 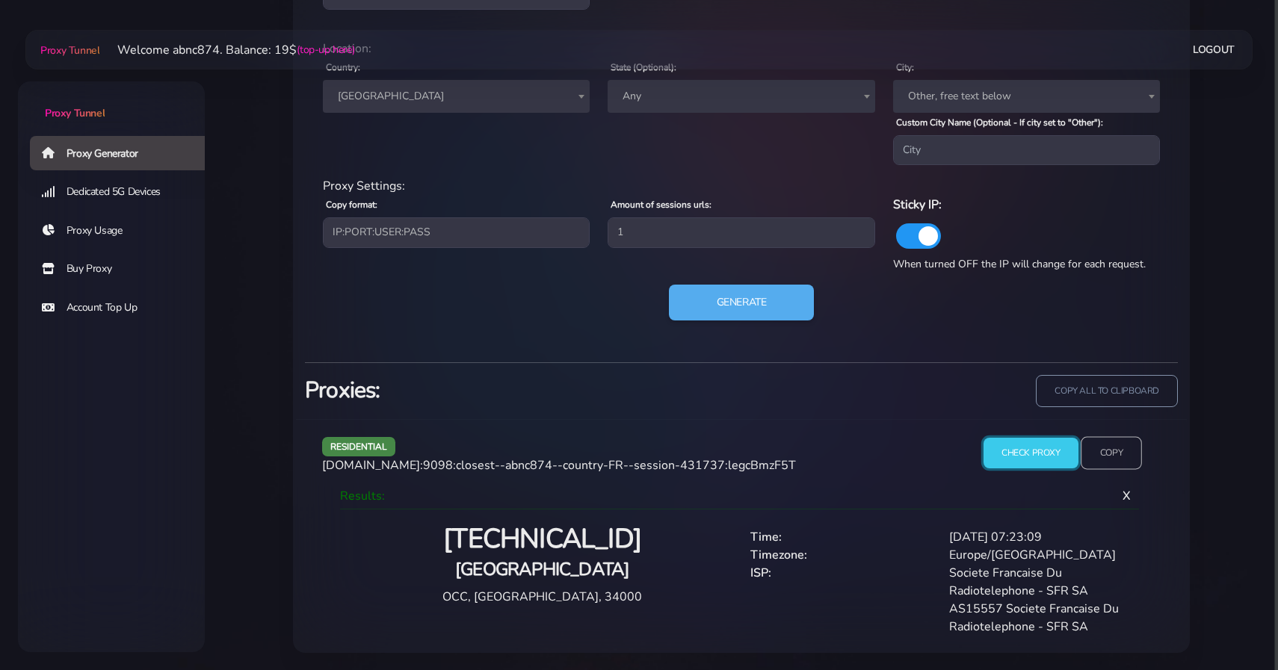 I want to click on span: Other, free text below, so click(x=1026, y=96).